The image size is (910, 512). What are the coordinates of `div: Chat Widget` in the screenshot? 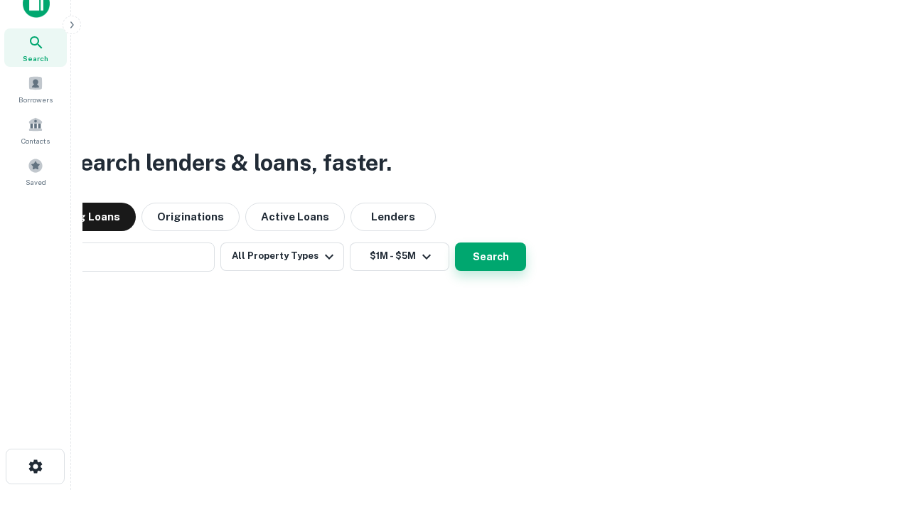 It's located at (874, 432).